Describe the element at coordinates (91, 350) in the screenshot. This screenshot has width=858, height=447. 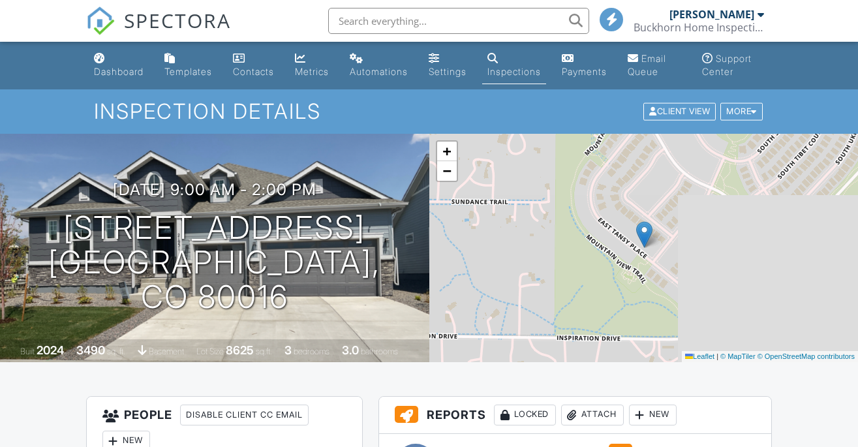
I see `div: 3490` at that location.